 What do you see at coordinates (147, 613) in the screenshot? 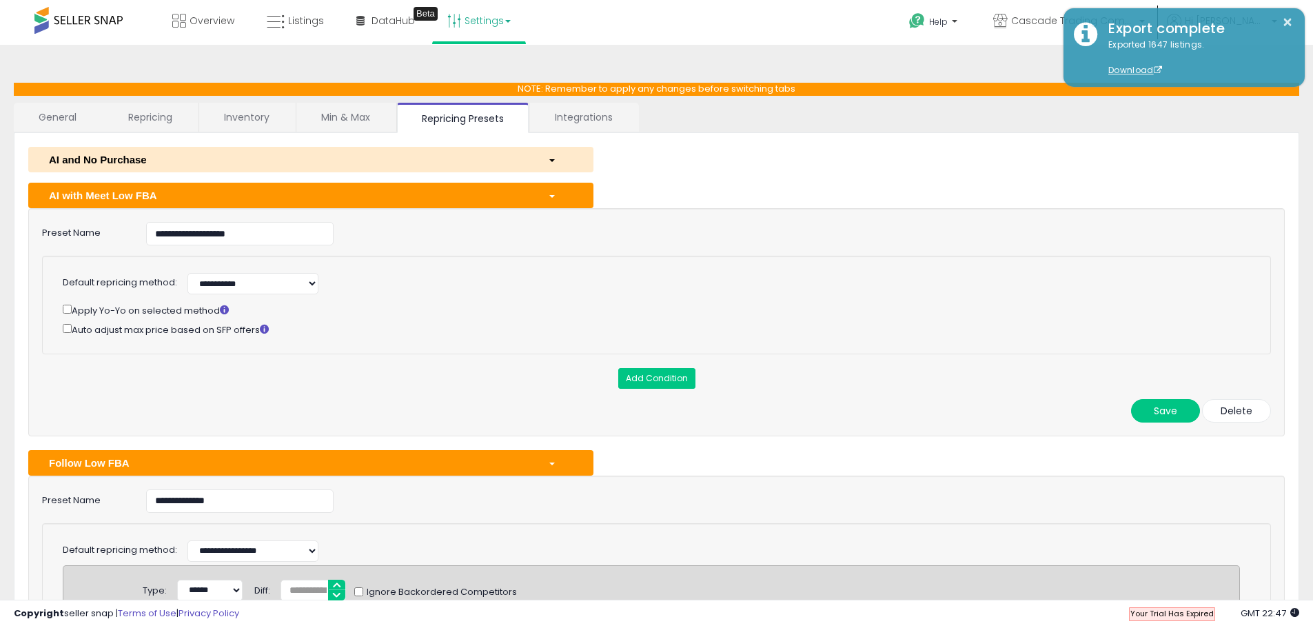
I see `a: Terms of Use` at bounding box center [147, 613].